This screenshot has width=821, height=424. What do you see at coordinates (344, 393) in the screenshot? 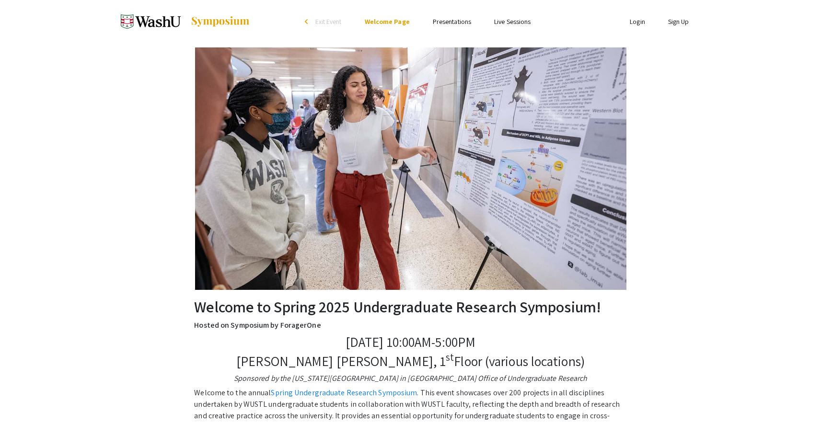
I see `a: Spring Undergraduate Research Symposium` at bounding box center [344, 393].